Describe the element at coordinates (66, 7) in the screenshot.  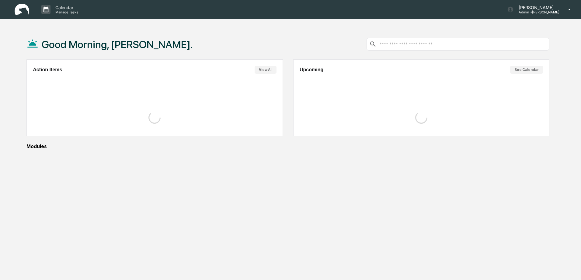
I see `p: Calendar` at that location.